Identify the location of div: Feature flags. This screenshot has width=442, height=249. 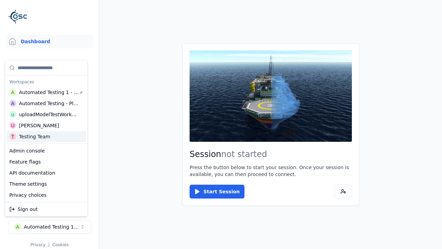
(46, 162).